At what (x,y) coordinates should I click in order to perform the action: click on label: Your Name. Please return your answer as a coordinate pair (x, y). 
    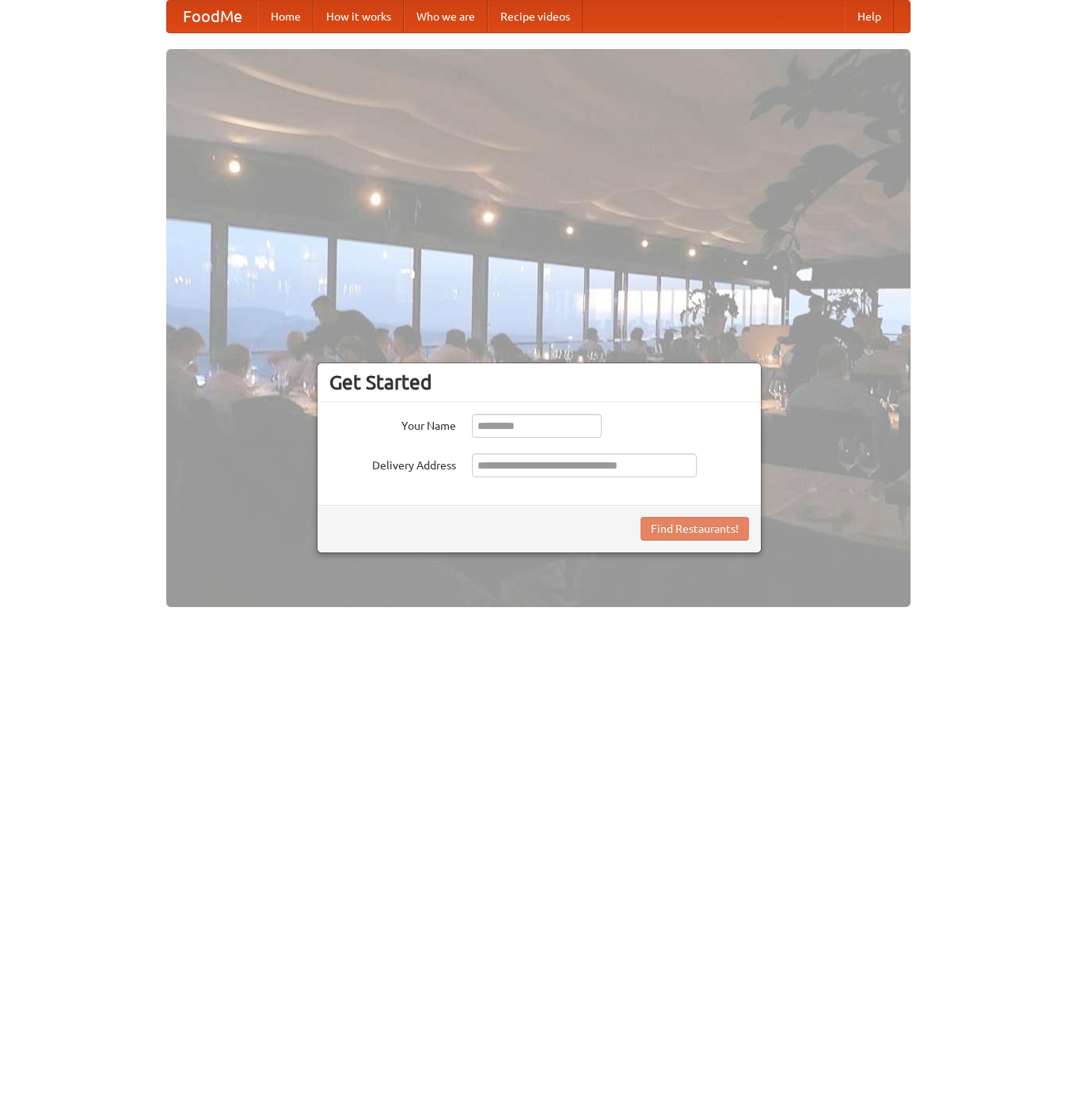
    Looking at the image, I should click on (393, 423).